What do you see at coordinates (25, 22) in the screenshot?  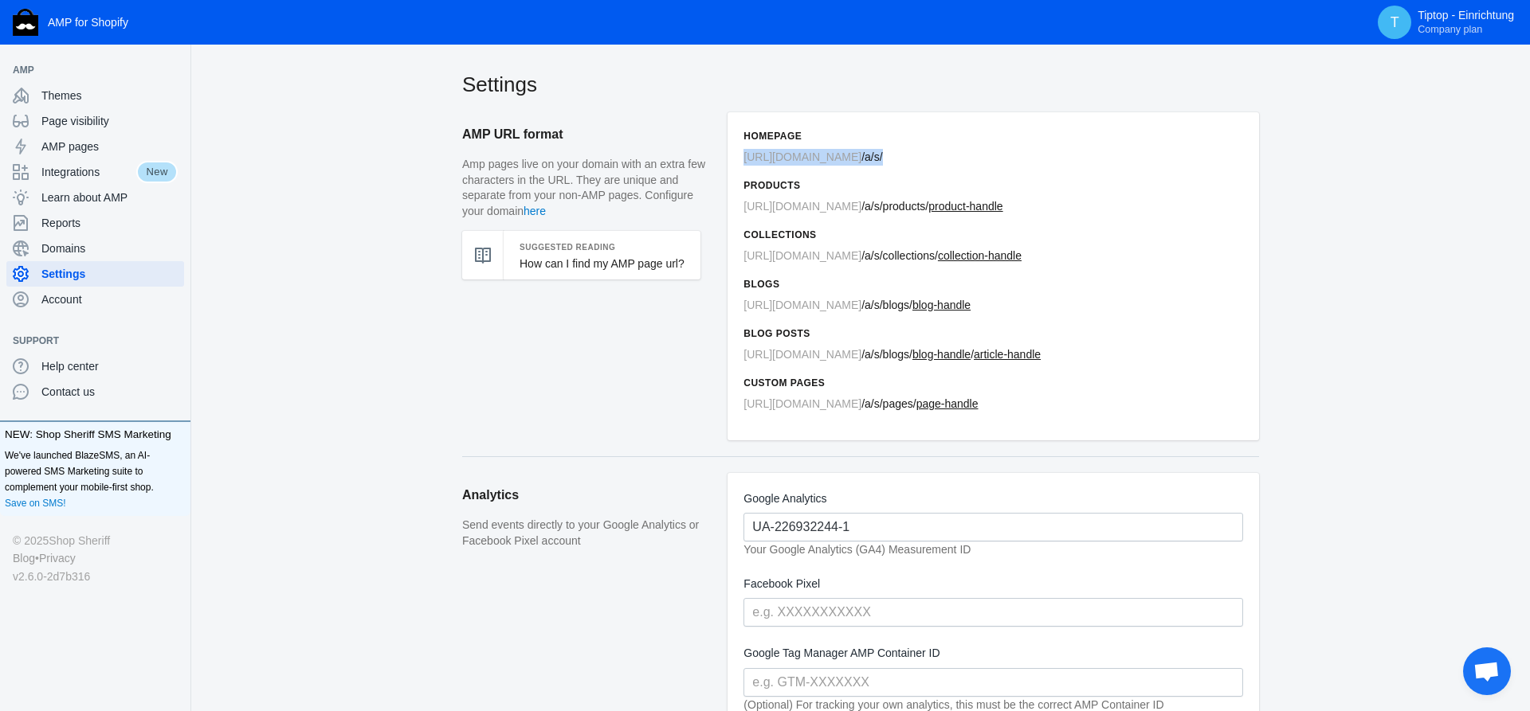 I see `img: Shop Sheriff Logo` at bounding box center [25, 22].